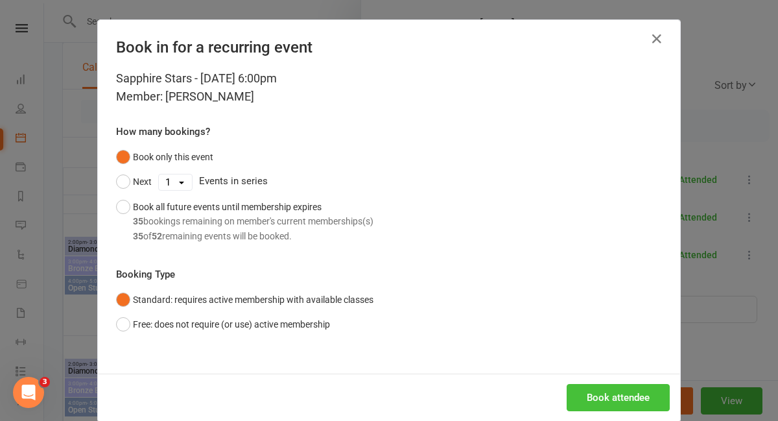  Describe the element at coordinates (389, 182) in the screenshot. I see `div: Events in series` at that location.